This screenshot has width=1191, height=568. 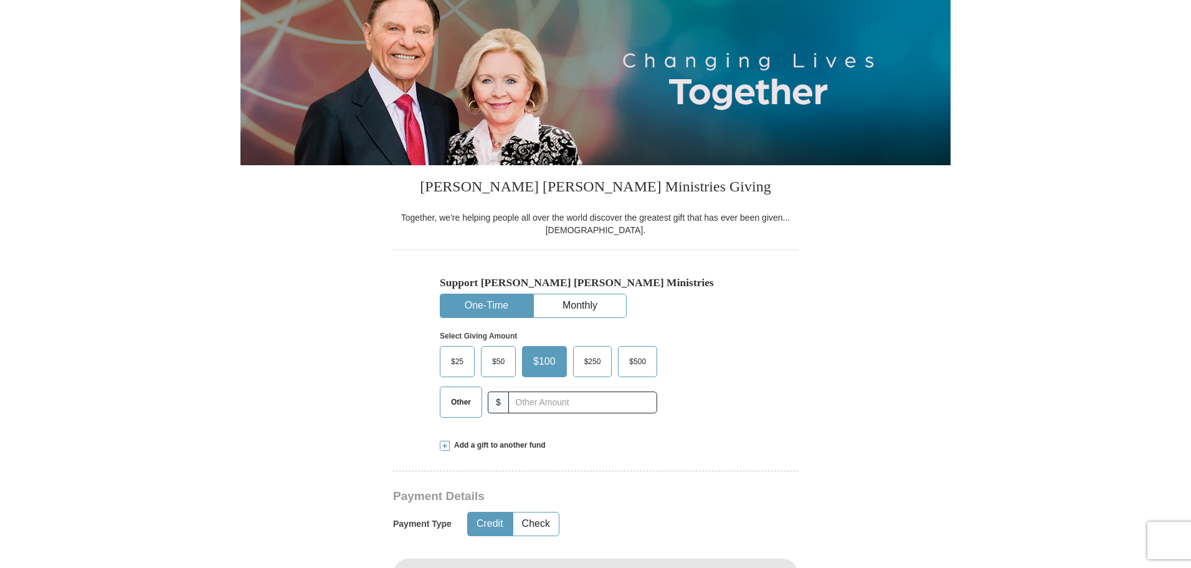 What do you see at coordinates (457, 361) in the screenshot?
I see `span: $25` at bounding box center [457, 361].